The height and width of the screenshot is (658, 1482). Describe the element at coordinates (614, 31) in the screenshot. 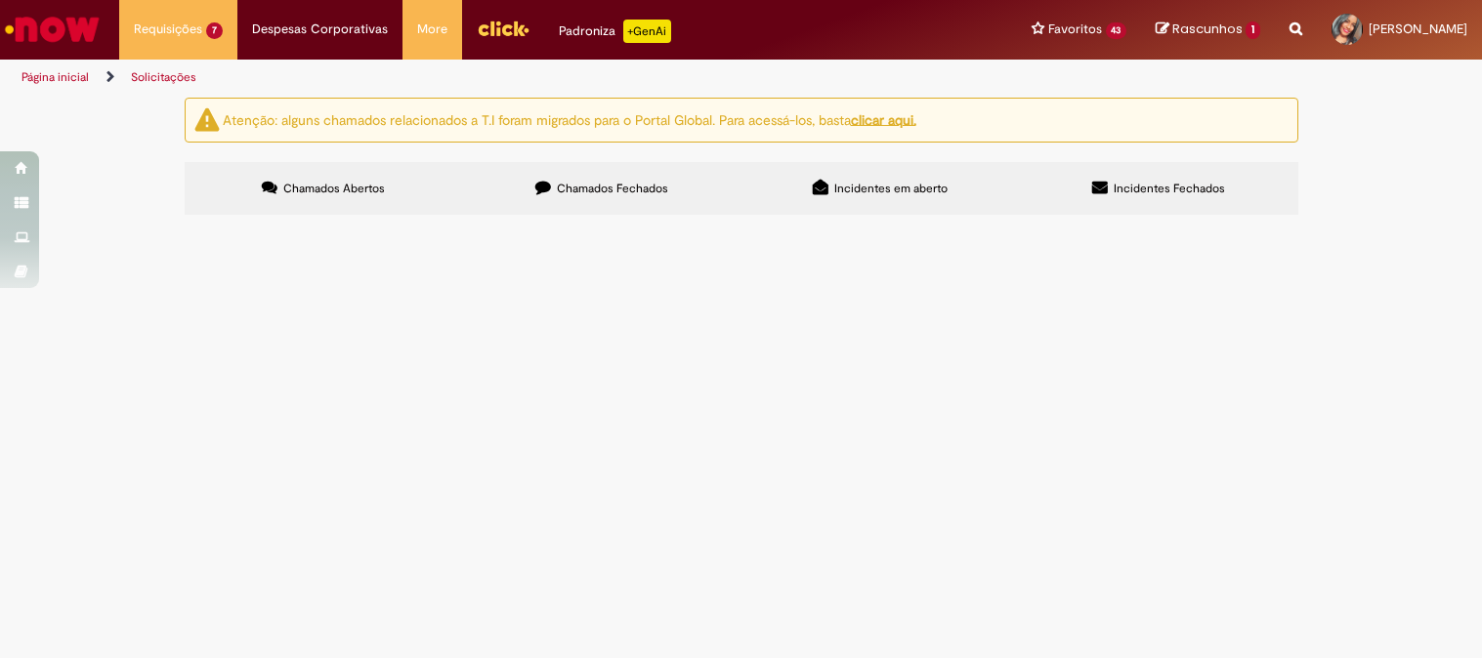

I see `div: Padroniza` at that location.